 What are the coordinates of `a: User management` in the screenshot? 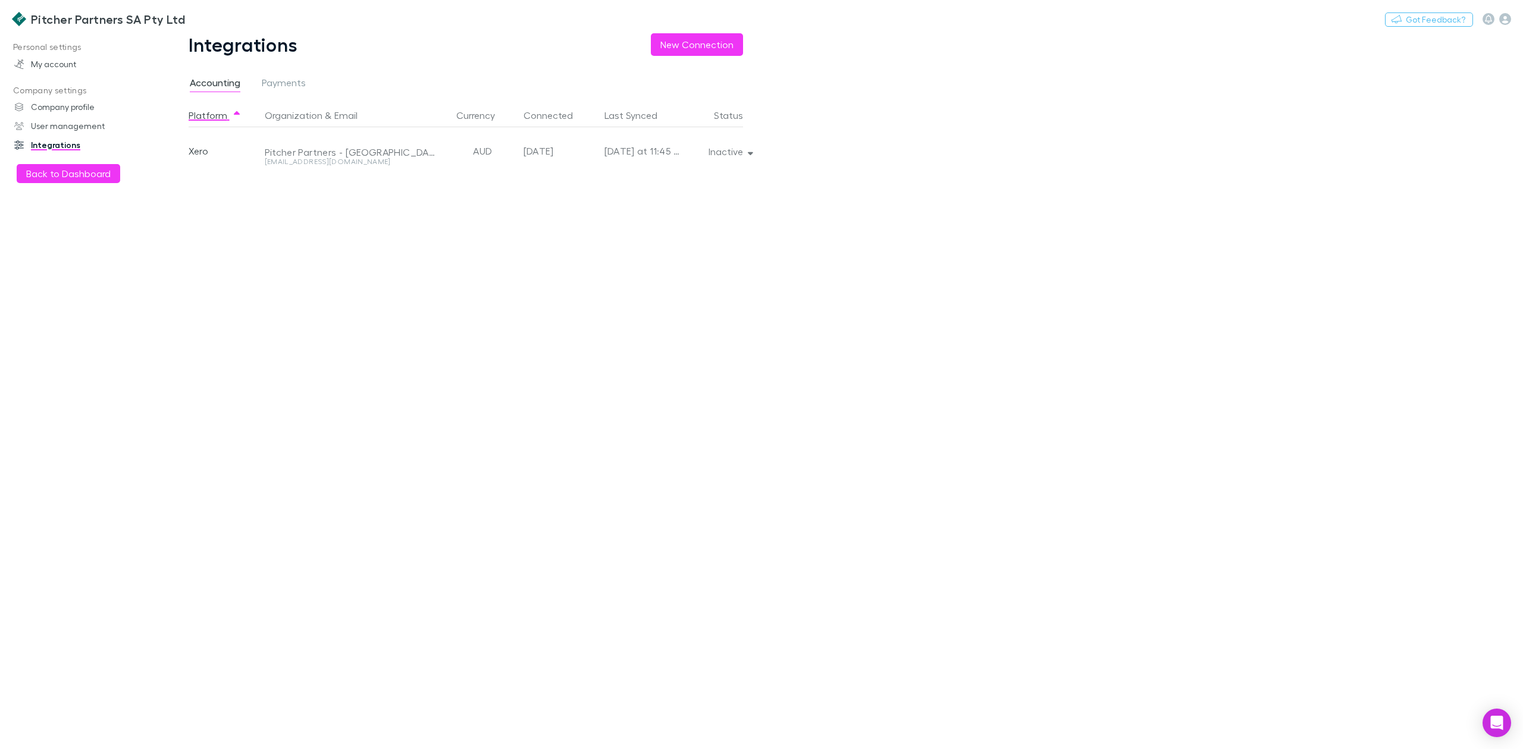 It's located at (86, 126).